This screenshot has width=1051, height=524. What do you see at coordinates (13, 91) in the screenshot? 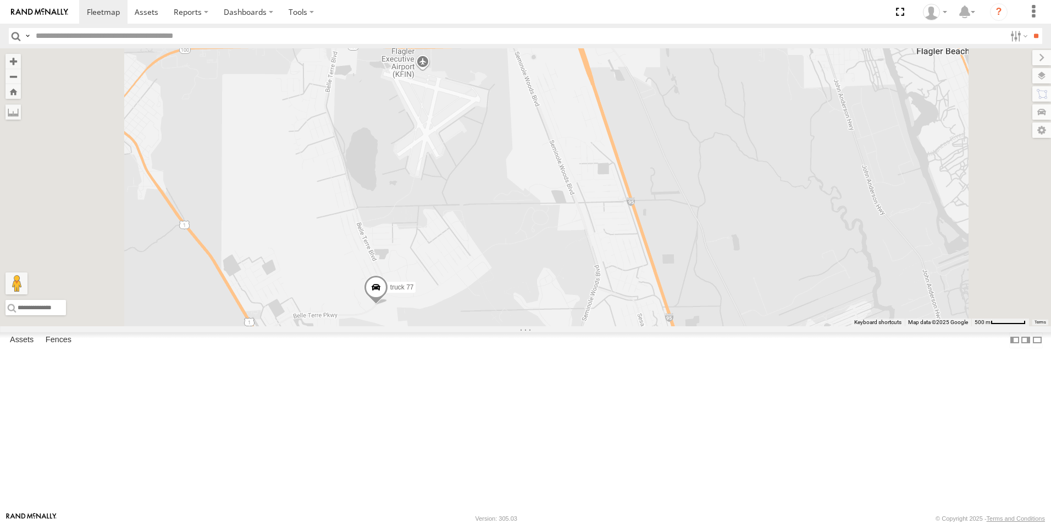
I see `button: Zoom Home` at bounding box center [13, 91].